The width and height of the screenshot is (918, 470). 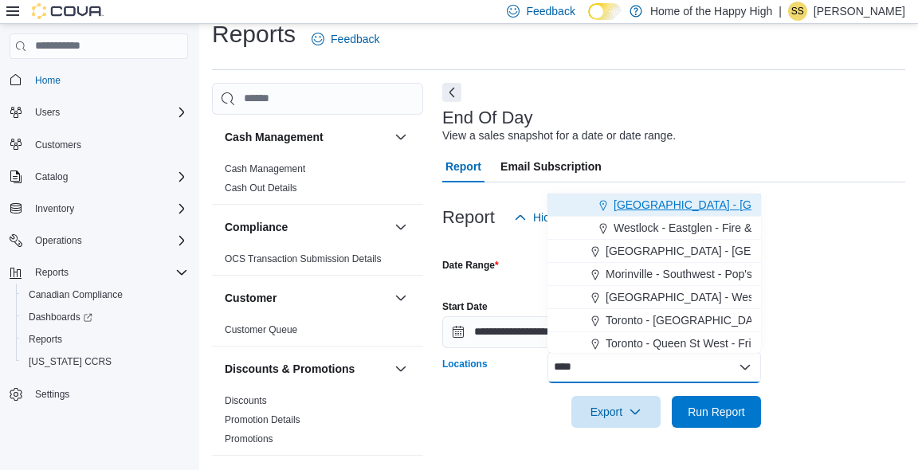 What do you see at coordinates (588, 20) in the screenshot?
I see `span: Dark Mode` at bounding box center [588, 20].